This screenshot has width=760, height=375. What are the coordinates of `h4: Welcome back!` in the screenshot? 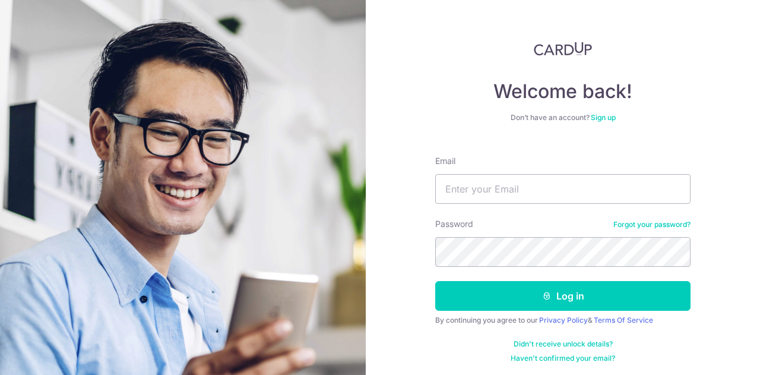 It's located at (563, 91).